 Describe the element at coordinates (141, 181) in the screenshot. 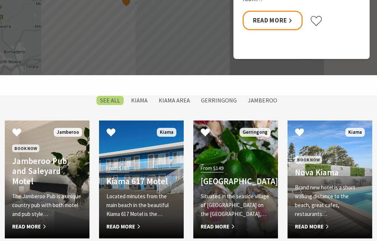

I see `h4: Kiama 617 Motel` at that location.